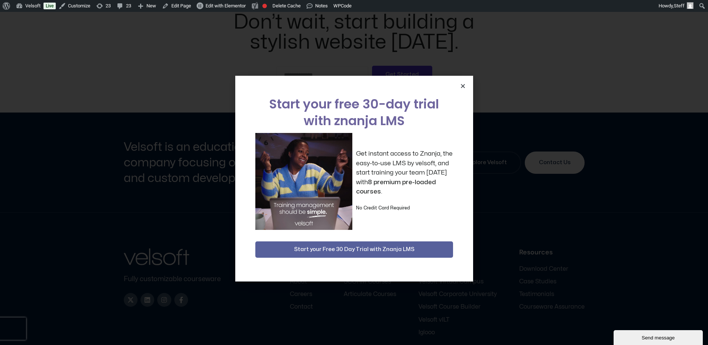  What do you see at coordinates (354, 250) in the screenshot?
I see `span: Start your Free 30 Day Trial with Znanja LMS` at bounding box center [354, 250].